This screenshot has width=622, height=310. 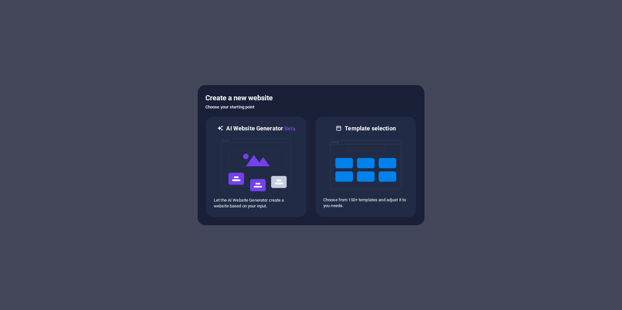 What do you see at coordinates (311, 98) in the screenshot?
I see `h5: Create a new website` at bounding box center [311, 98].